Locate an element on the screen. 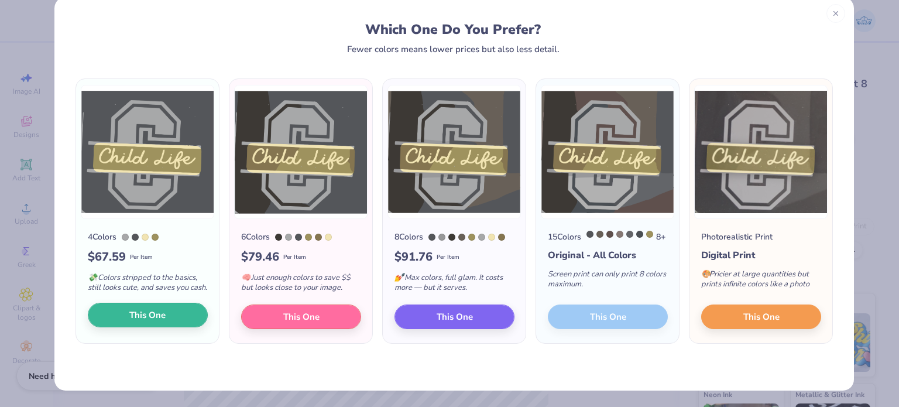 This screenshot has height=407, width=899. span: $ 79.46 is located at coordinates (260, 257).